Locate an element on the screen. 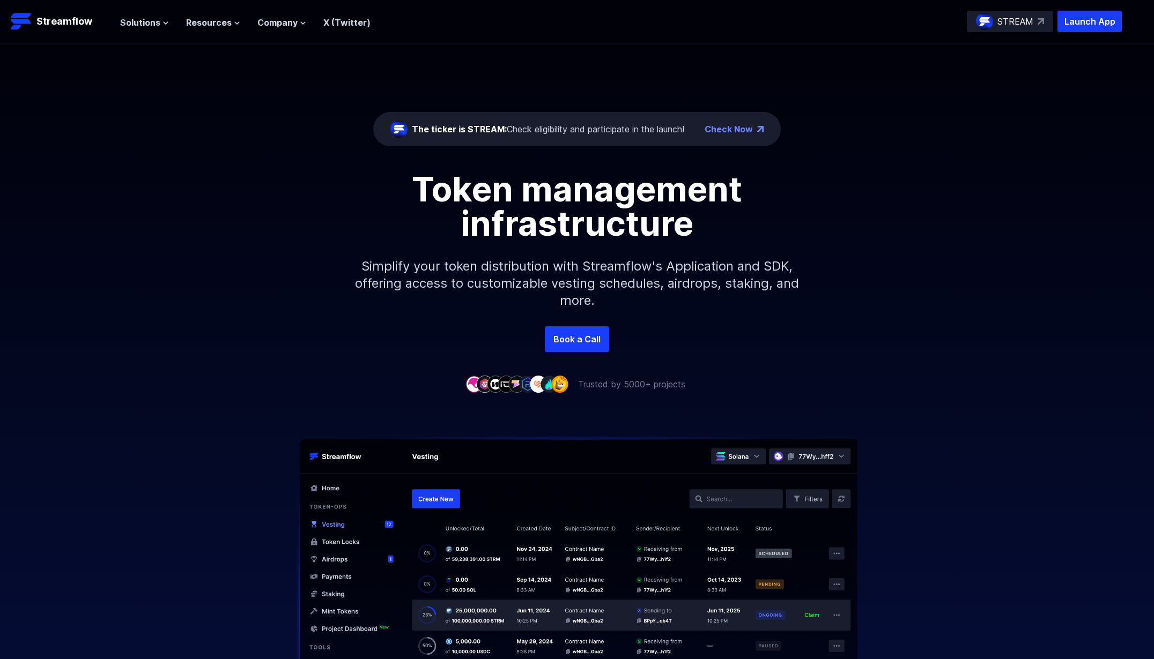 Image resolution: width=1154 pixels, height=659 pixels. button: Company is located at coordinates (281, 23).